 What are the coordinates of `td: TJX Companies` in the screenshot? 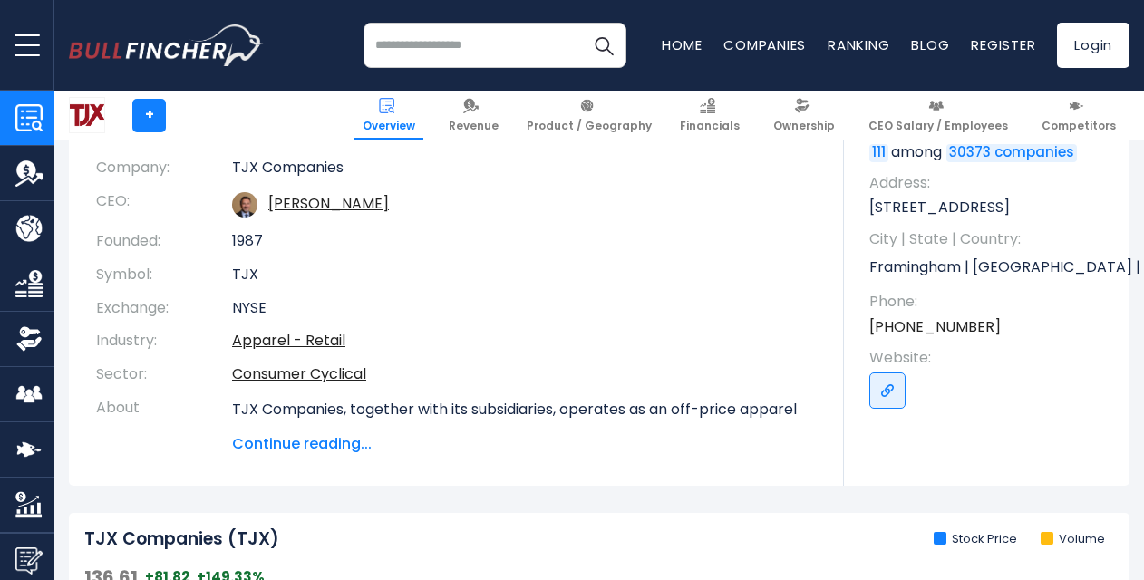 It's located at (524, 171).